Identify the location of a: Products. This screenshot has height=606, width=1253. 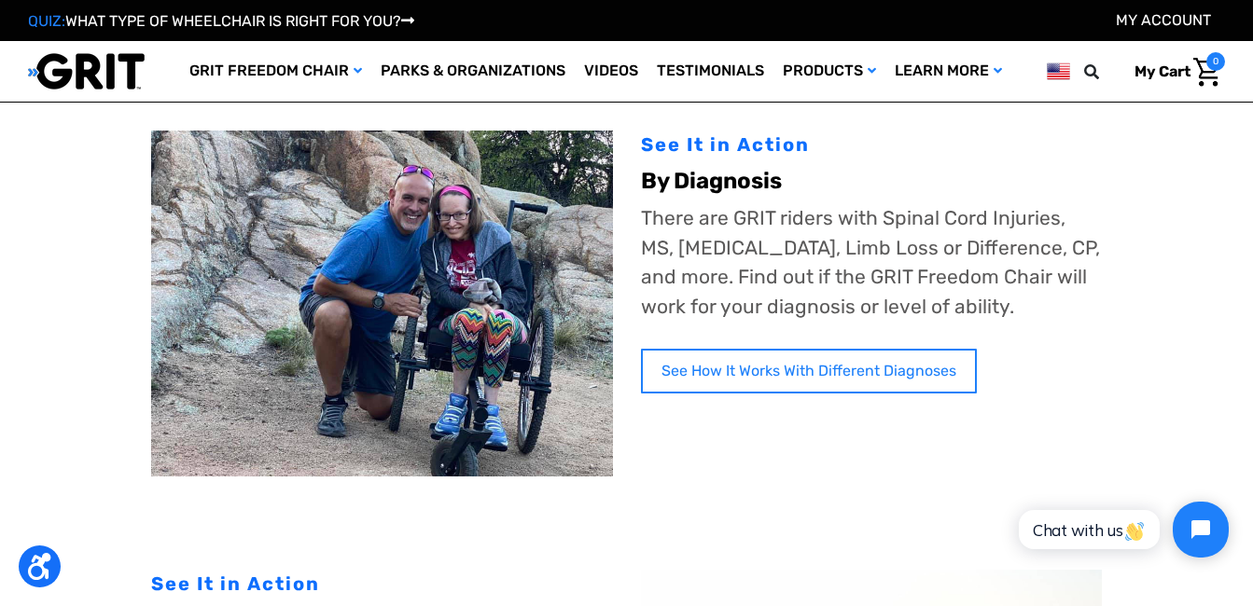
(829, 71).